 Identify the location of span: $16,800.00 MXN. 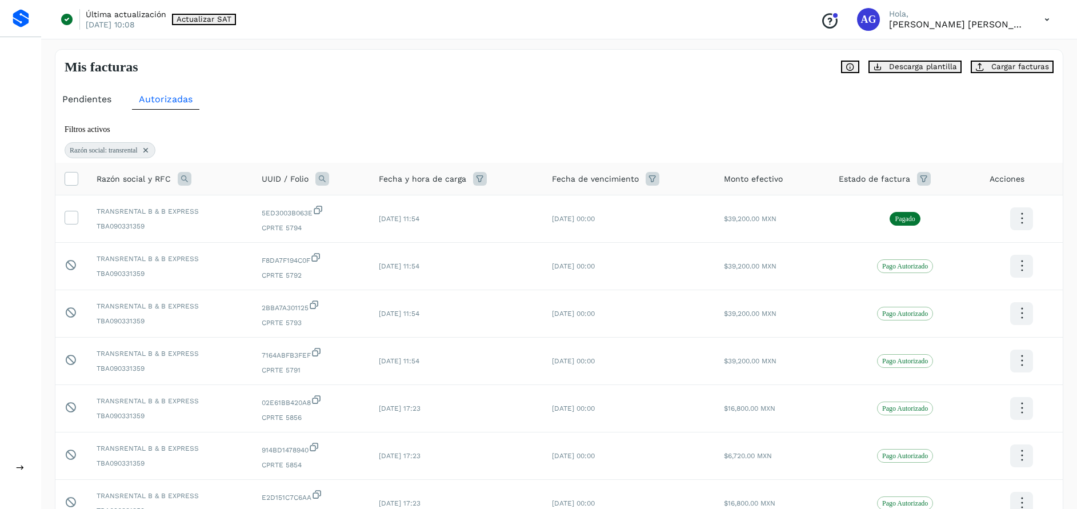
(750, 416).